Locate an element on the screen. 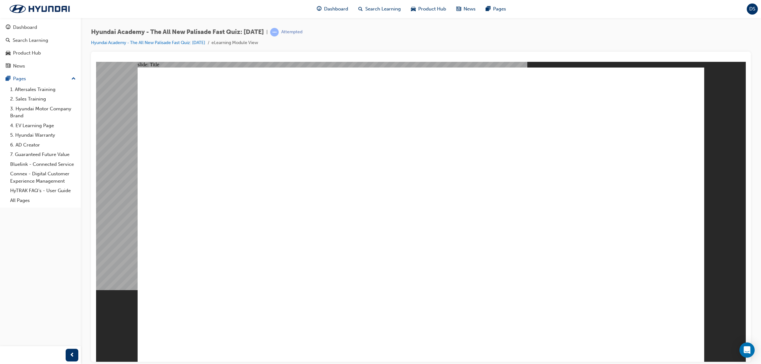 The image size is (761, 364). a: Search Learning is located at coordinates (40, 40).